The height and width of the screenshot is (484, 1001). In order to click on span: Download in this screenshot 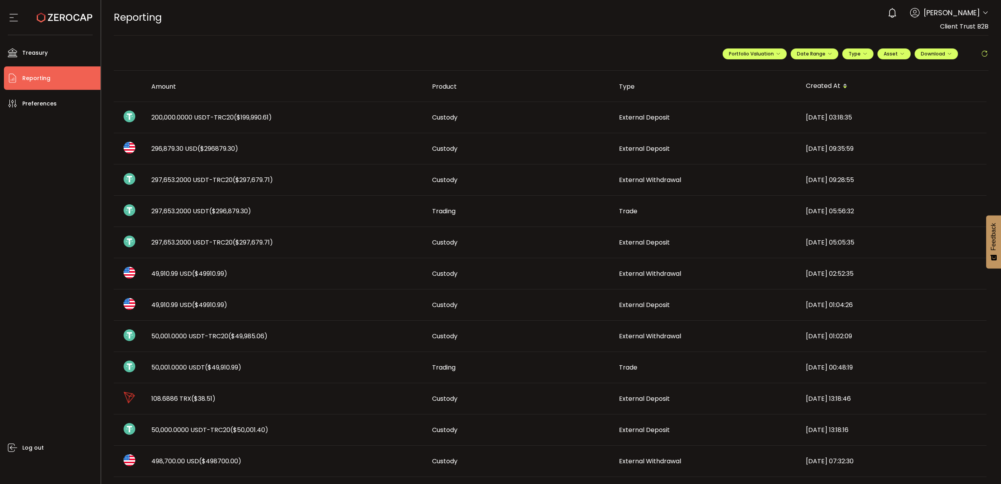, I will do `click(936, 54)`.